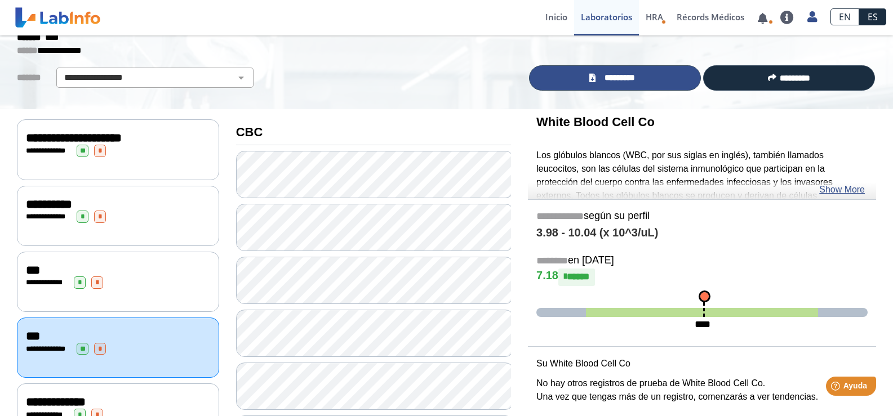 This screenshot has height=416, width=893. I want to click on h5: según su perfil, so click(702, 216).